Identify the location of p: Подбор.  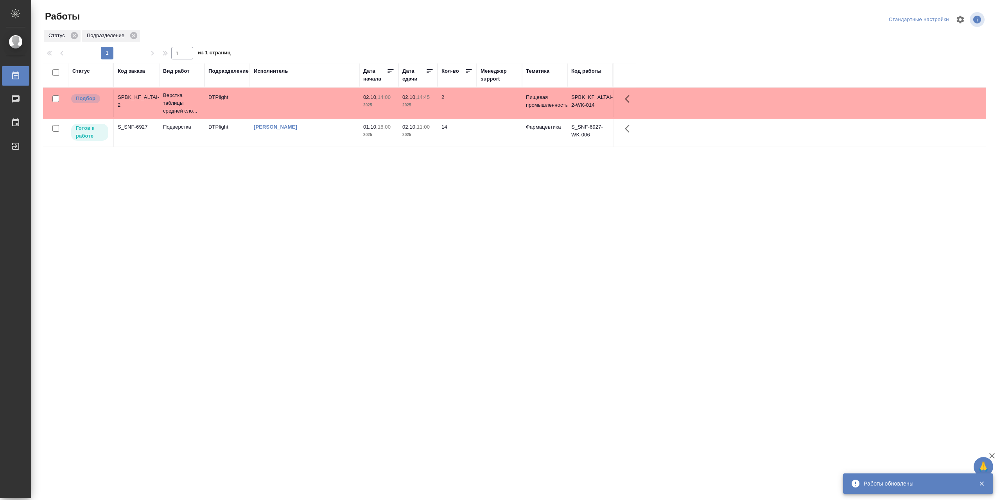
(86, 98).